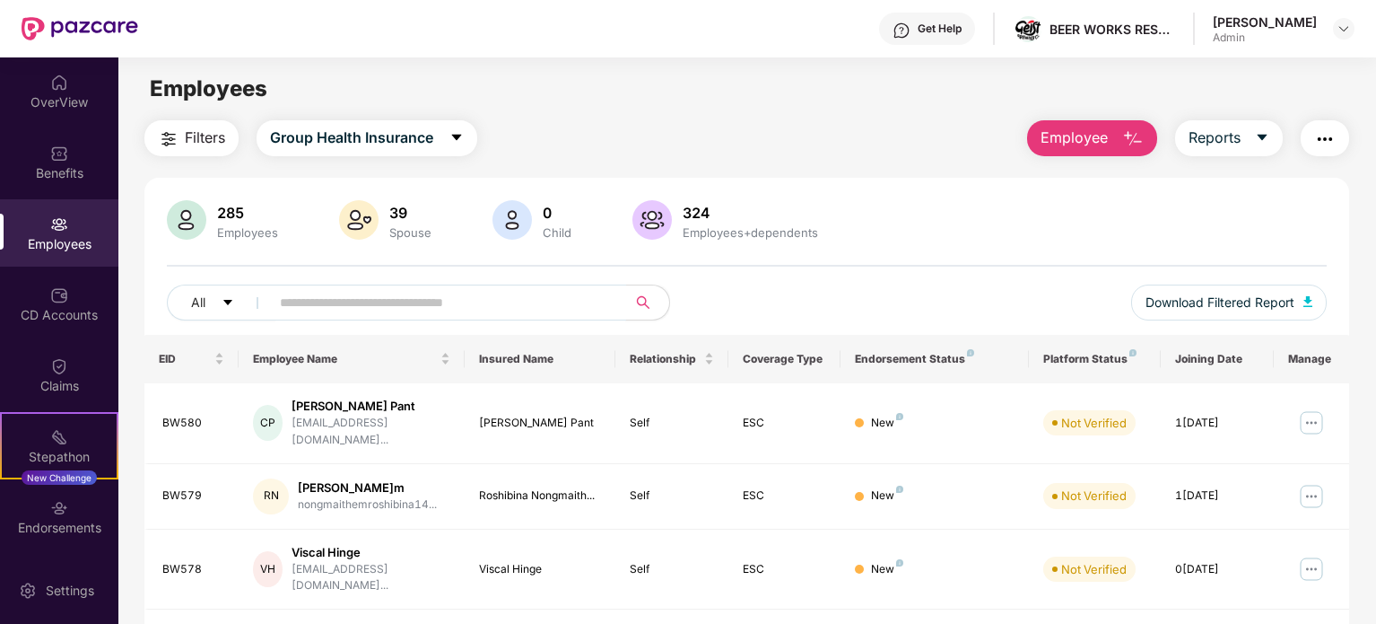 Image resolution: width=1376 pixels, height=624 pixels. What do you see at coordinates (191, 359) in the screenshot?
I see `th: EID` at bounding box center [191, 359].